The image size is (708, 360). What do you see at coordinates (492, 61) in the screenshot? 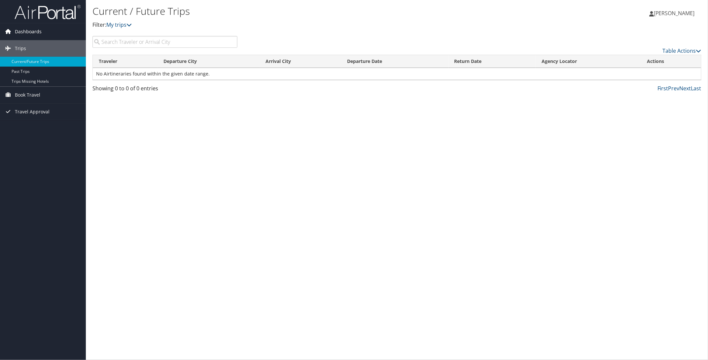
I see `th: Return Date: activate to sort column ascending` at bounding box center [492, 61].